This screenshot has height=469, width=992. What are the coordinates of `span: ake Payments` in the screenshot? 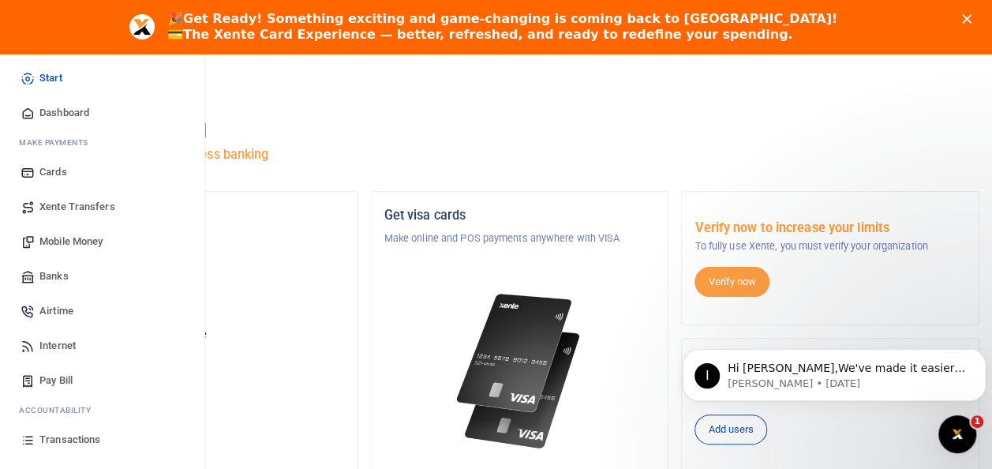 It's located at (58, 142).